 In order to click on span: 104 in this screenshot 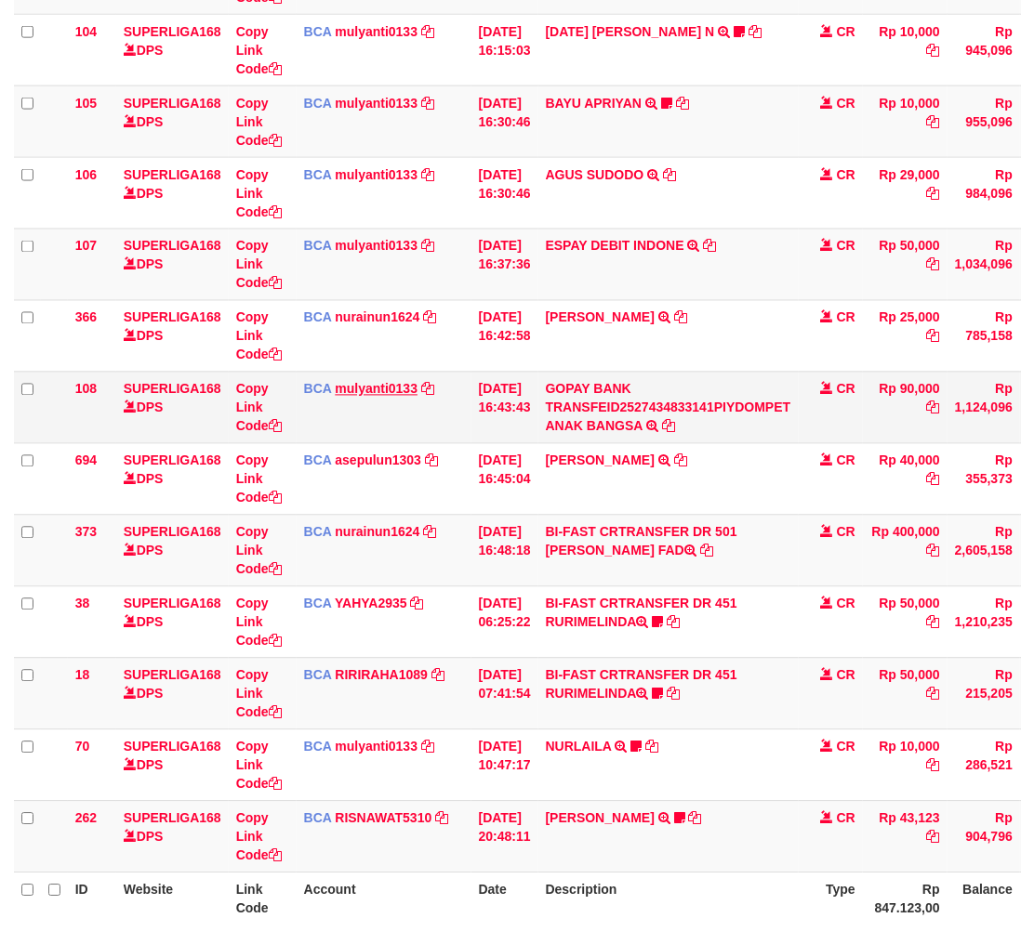, I will do `click(86, 32)`.